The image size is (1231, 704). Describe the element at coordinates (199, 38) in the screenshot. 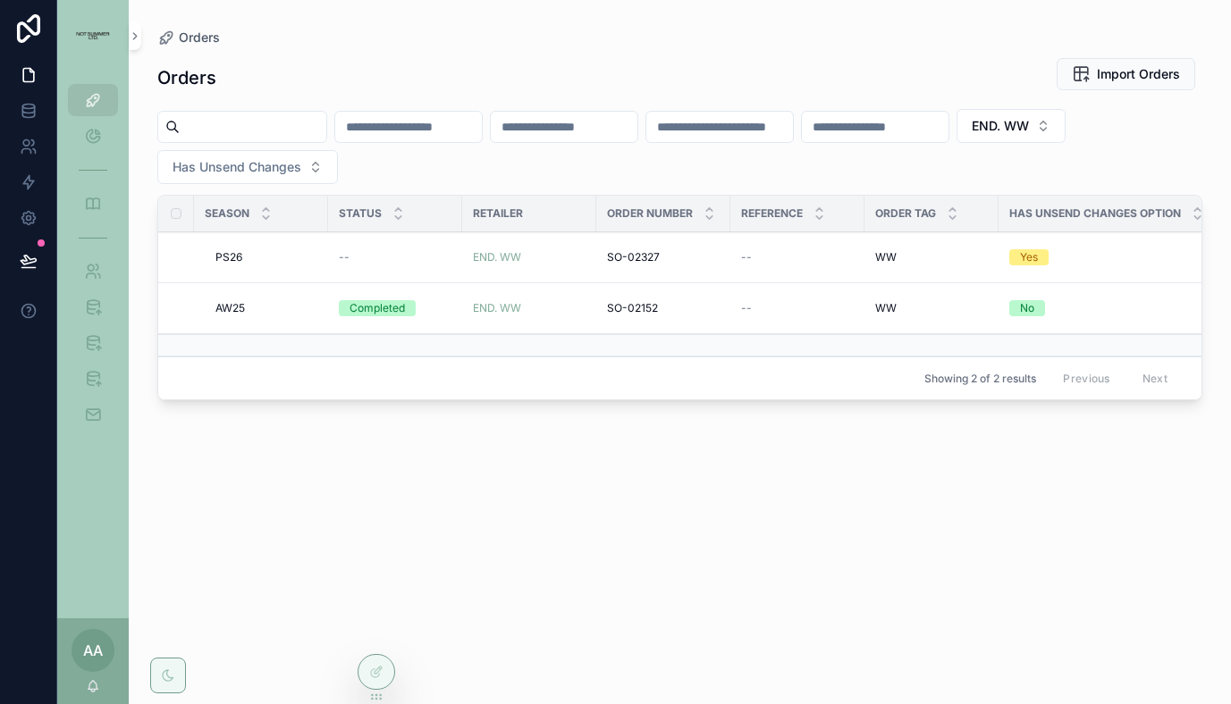

I see `span: Orders` at that location.